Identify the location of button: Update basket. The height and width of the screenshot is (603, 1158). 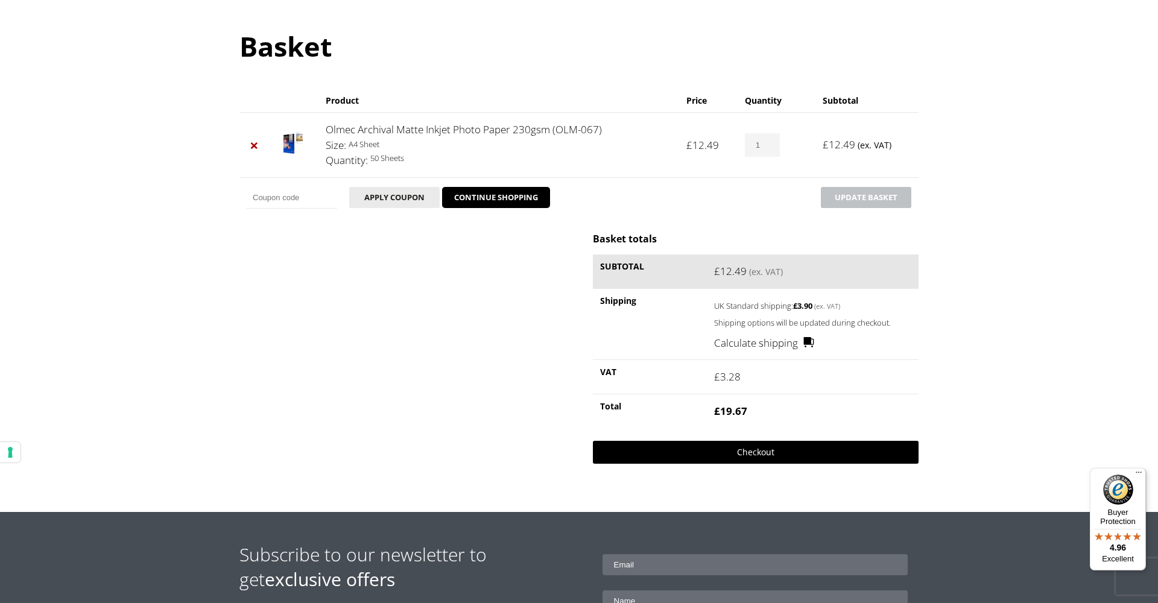
(866, 197).